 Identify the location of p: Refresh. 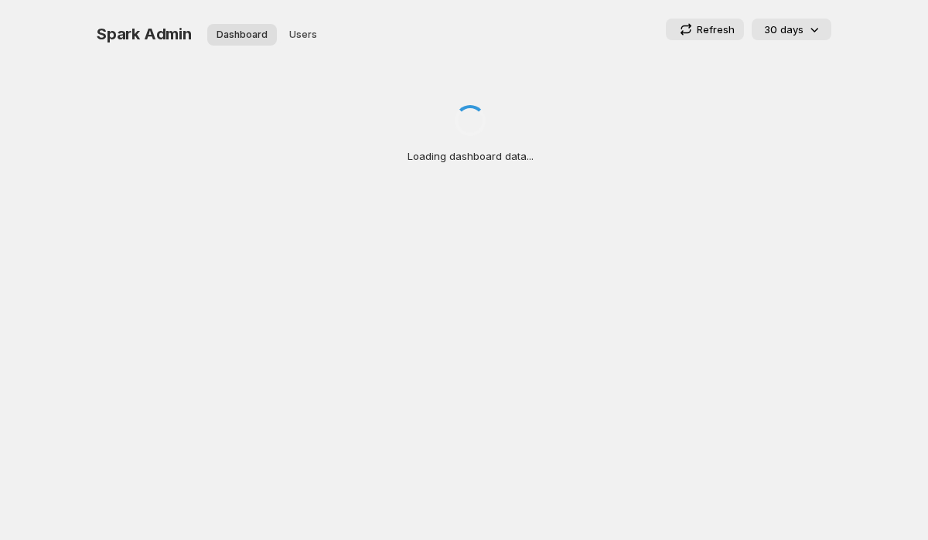
(715, 29).